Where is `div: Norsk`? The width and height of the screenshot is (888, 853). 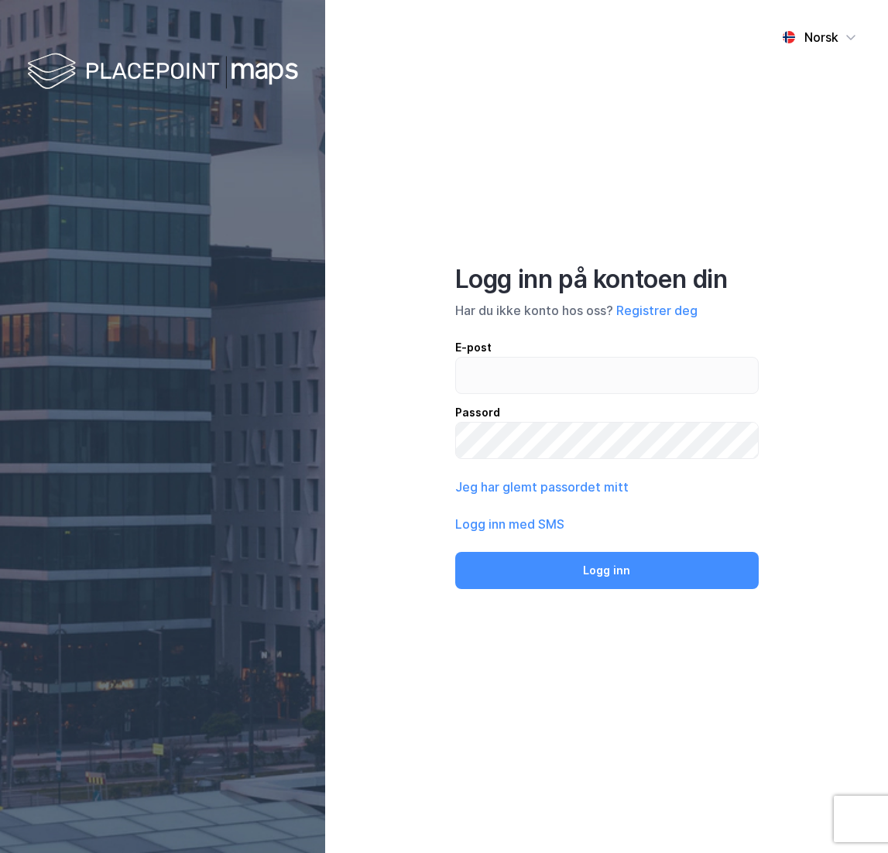 div: Norsk is located at coordinates (821, 37).